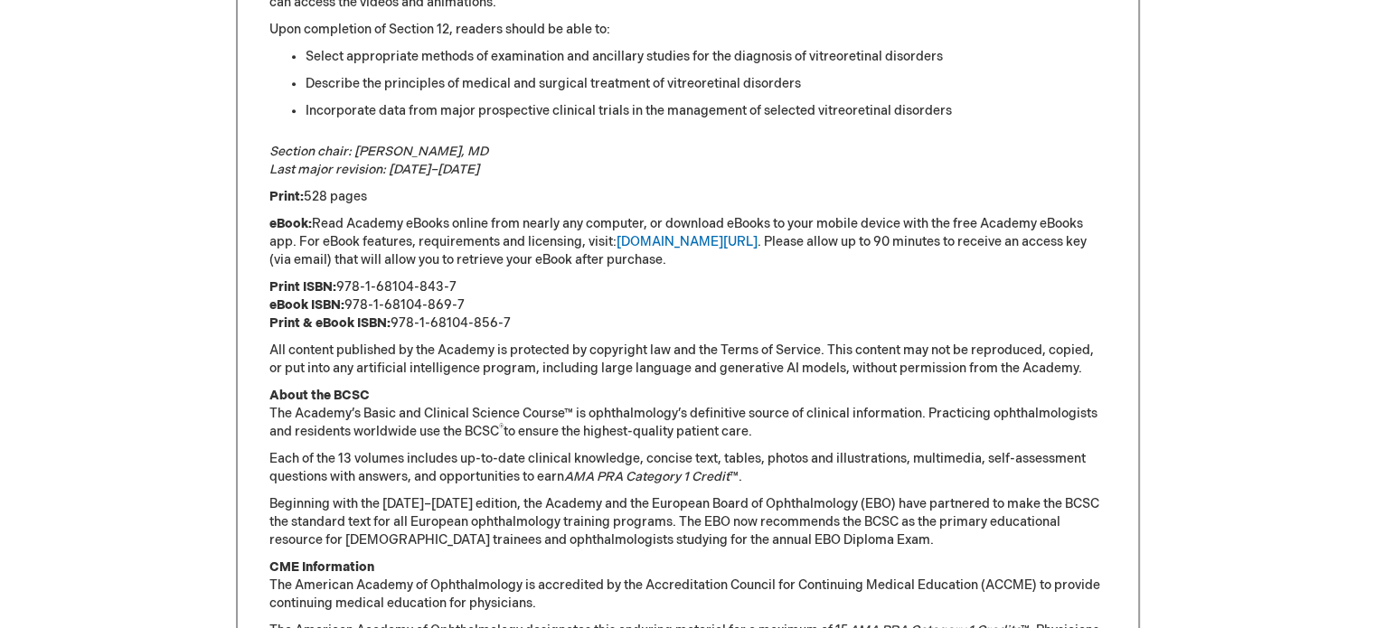 Image resolution: width=1375 pixels, height=628 pixels. I want to click on em: AMA PRA Category 1 Credit, so click(647, 477).